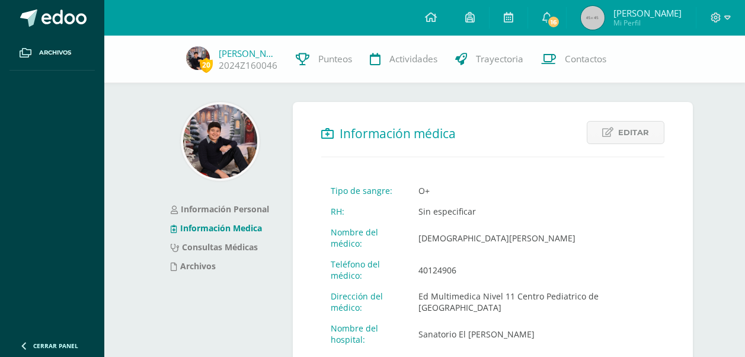 The height and width of the screenshot is (357, 745). What do you see at coordinates (574, 59) in the screenshot?
I see `a: Contactos` at bounding box center [574, 59].